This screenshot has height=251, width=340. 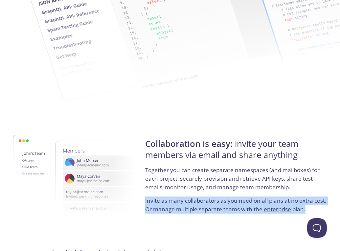 I want to click on h4: invite your team members via email and share anything, so click(x=236, y=152).